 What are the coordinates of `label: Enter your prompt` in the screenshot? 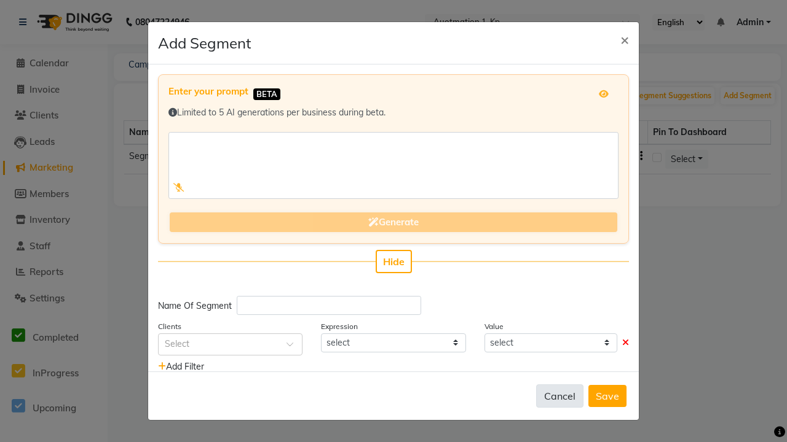 It's located at (208, 92).